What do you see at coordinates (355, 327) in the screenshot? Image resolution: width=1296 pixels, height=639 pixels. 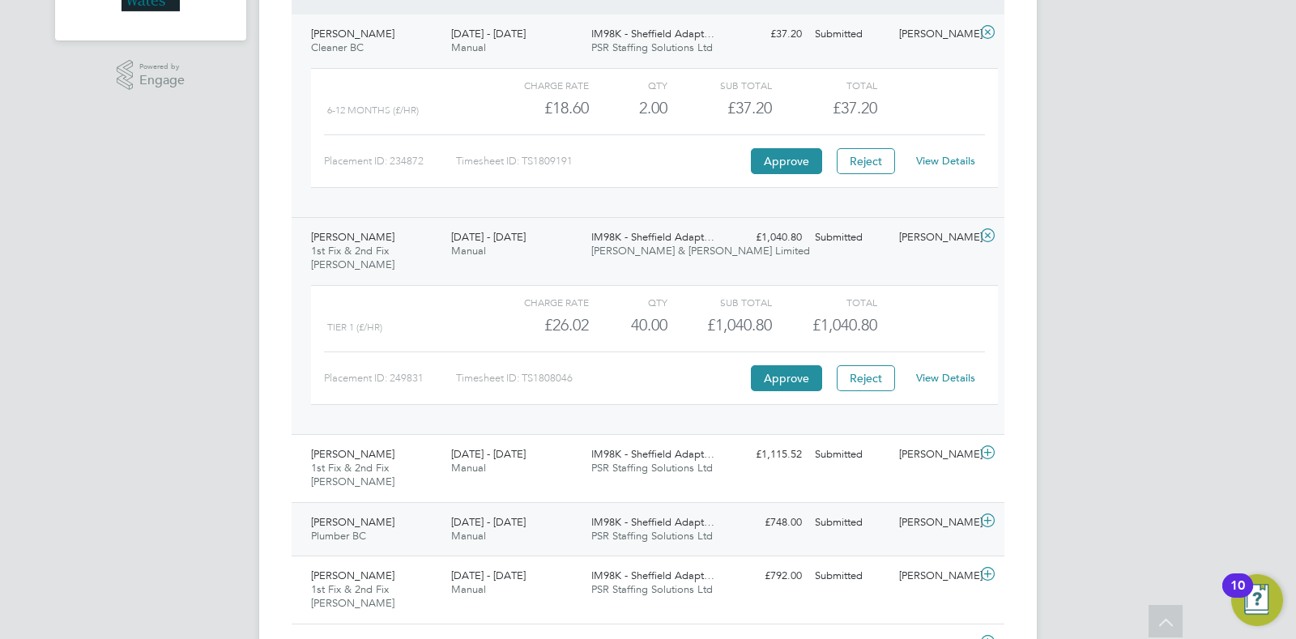 I see `span: Tier 1 (£/HR)` at bounding box center [355, 327].